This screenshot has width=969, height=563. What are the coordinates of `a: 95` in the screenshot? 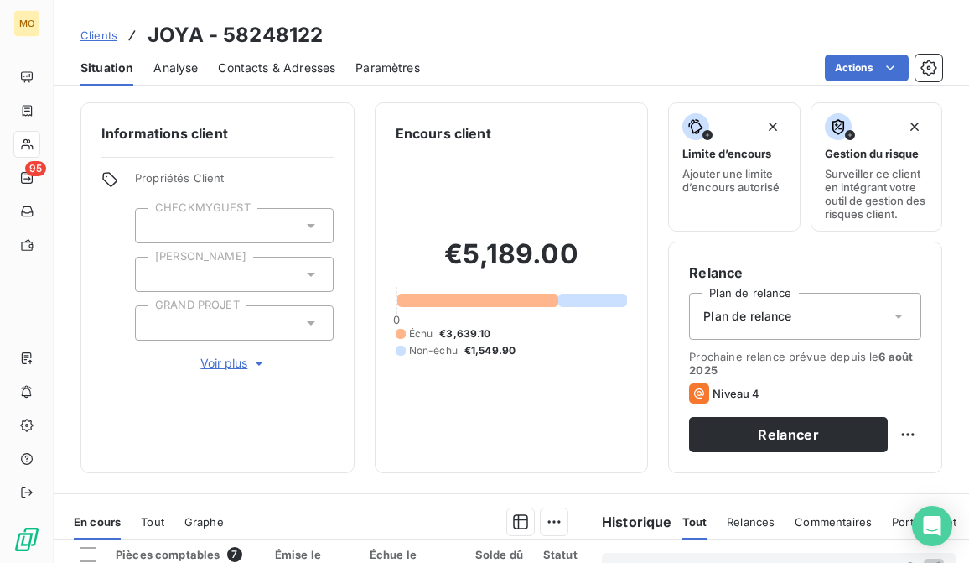 It's located at (26, 178).